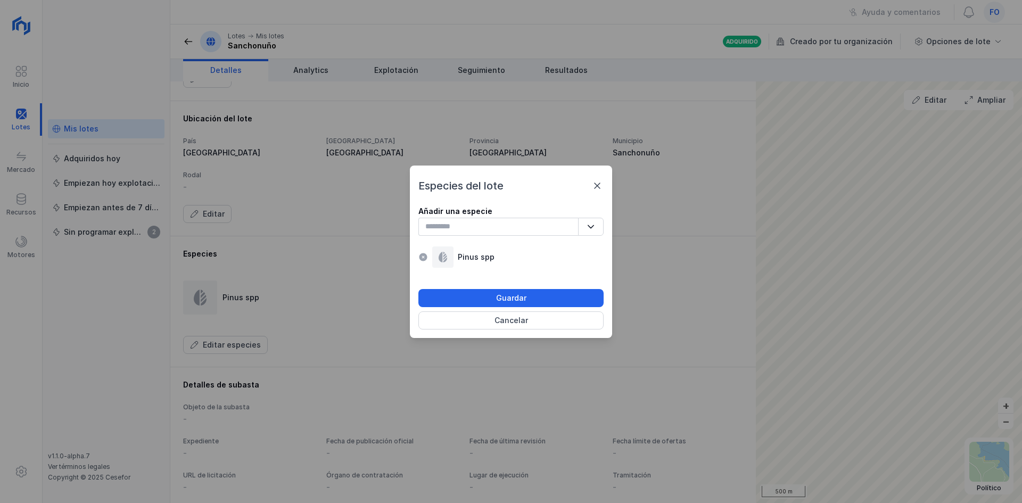 The width and height of the screenshot is (1022, 503). I want to click on div: Añadir una especie, so click(511, 211).